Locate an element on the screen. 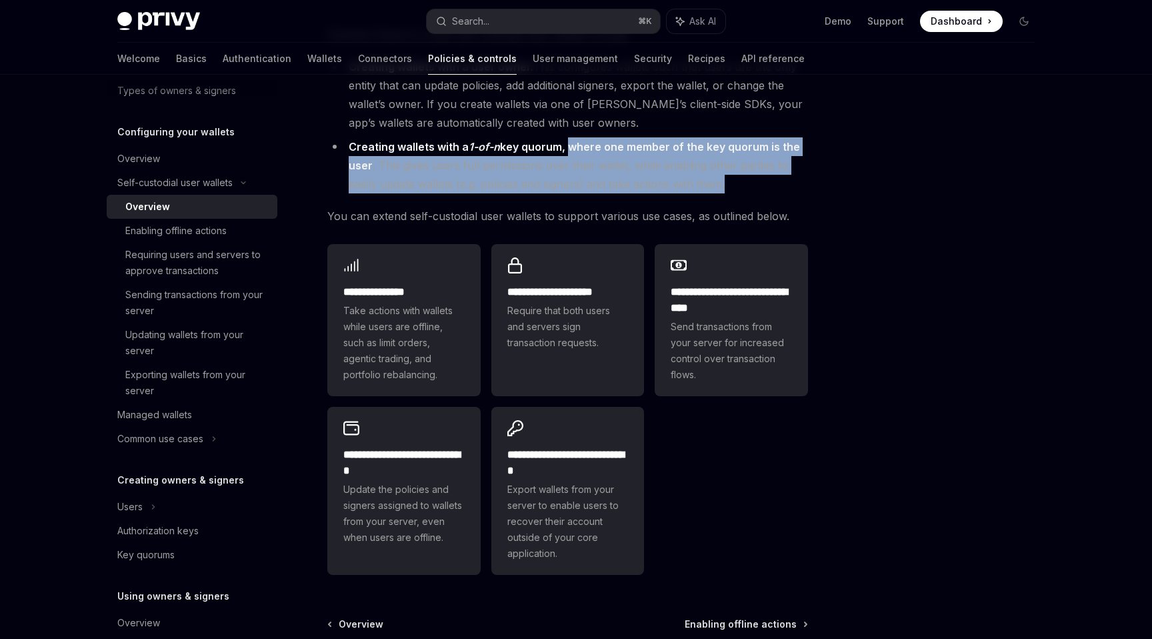  span: Enabling offline actions is located at coordinates (741, 624).